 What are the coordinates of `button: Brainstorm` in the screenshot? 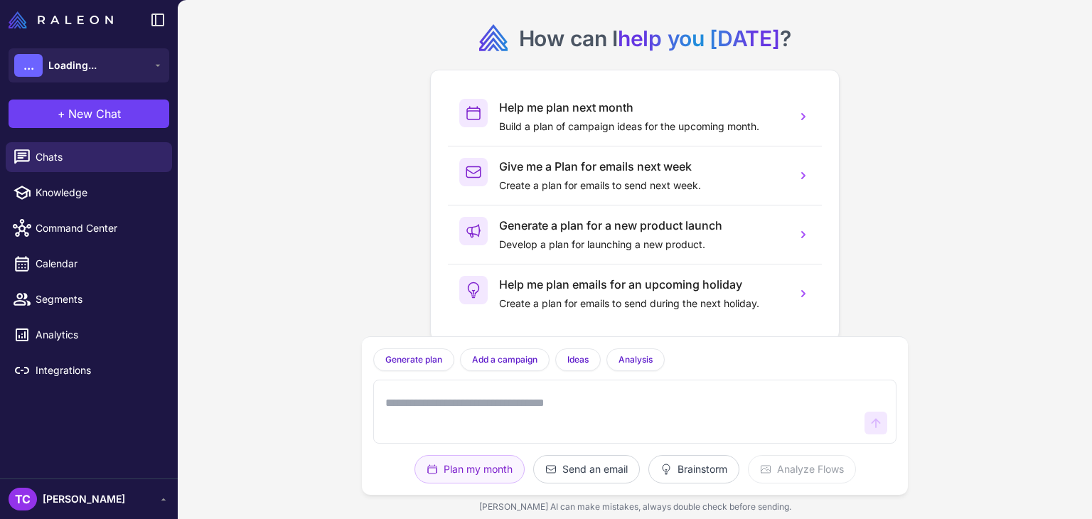 It's located at (694, 469).